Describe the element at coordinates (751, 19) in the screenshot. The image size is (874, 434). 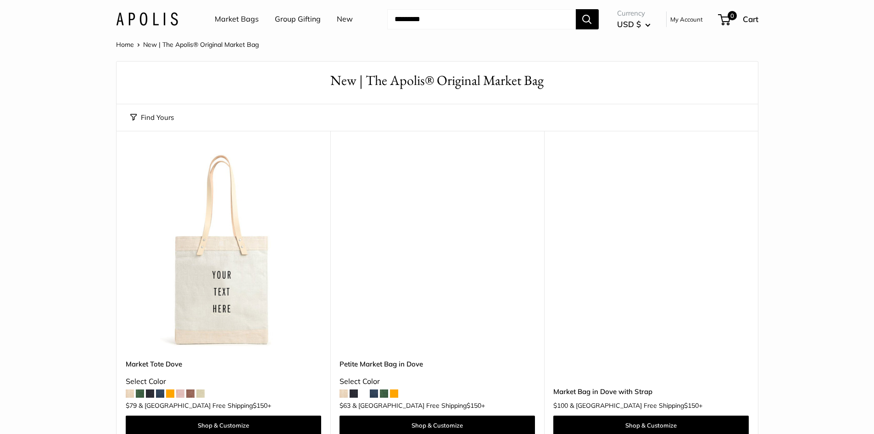
I see `span: Cart` at that location.